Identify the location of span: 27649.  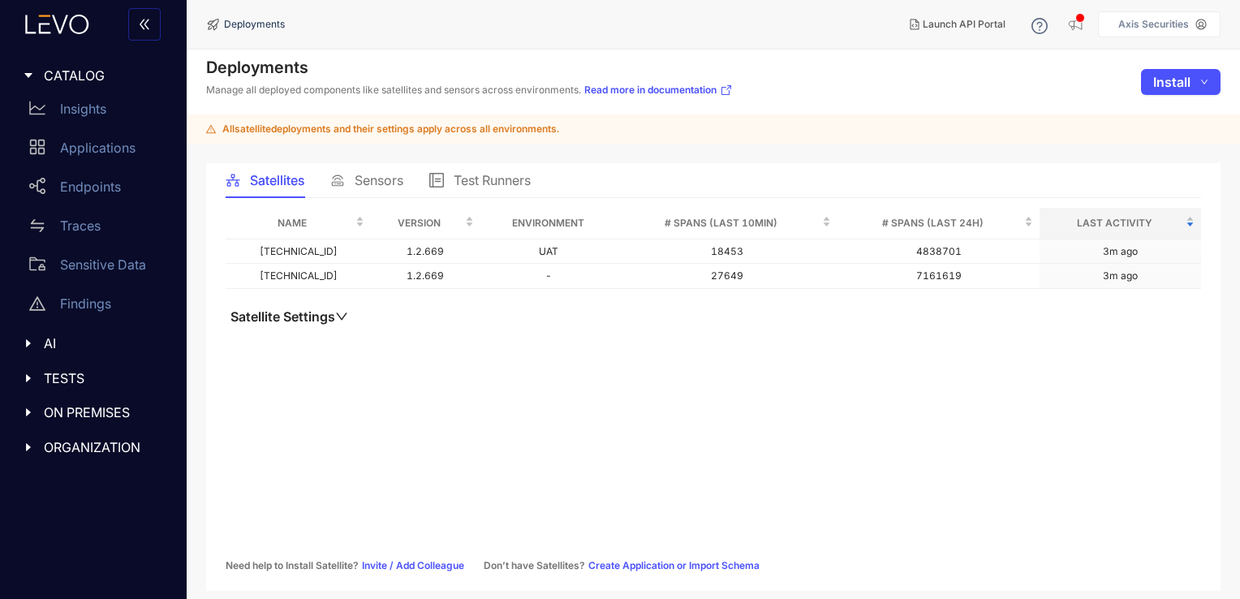
(727, 275).